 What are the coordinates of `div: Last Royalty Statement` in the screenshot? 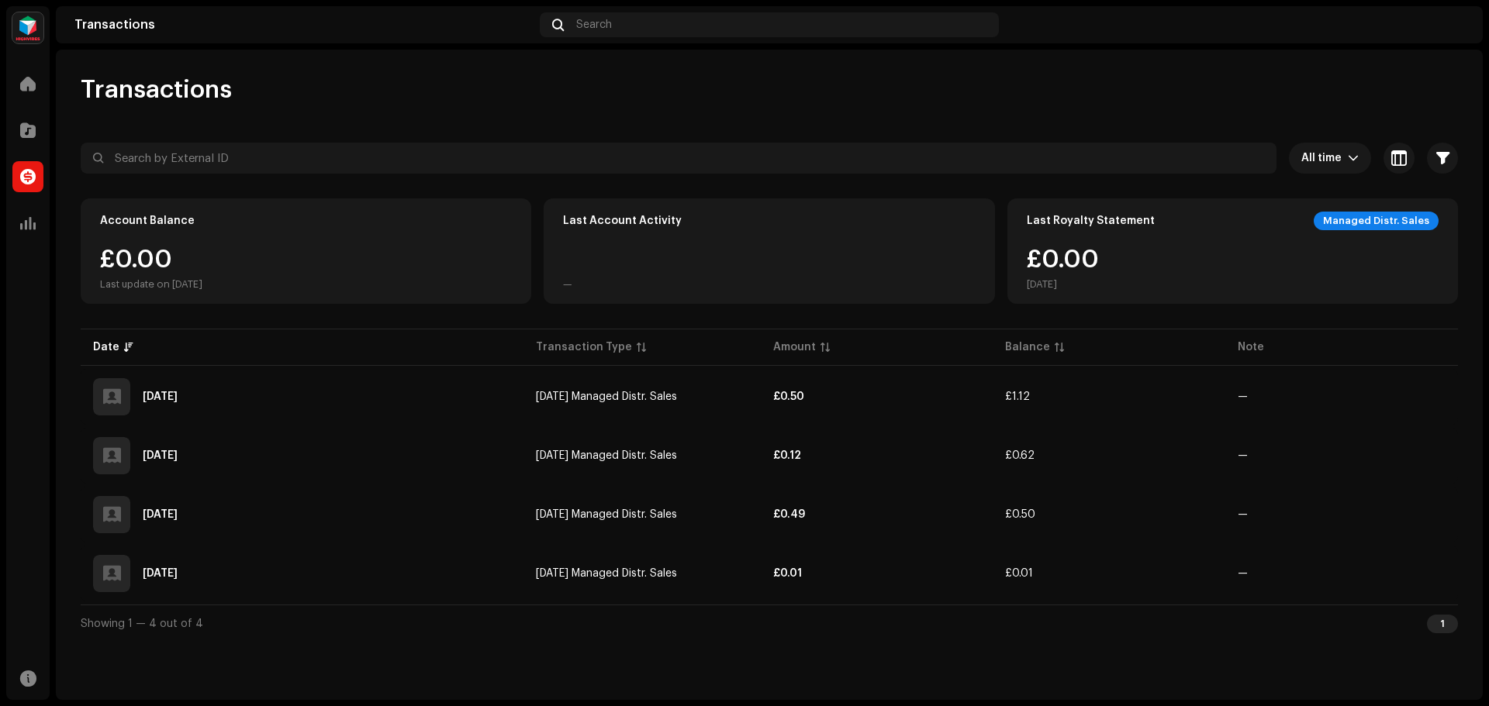 It's located at (1090, 221).